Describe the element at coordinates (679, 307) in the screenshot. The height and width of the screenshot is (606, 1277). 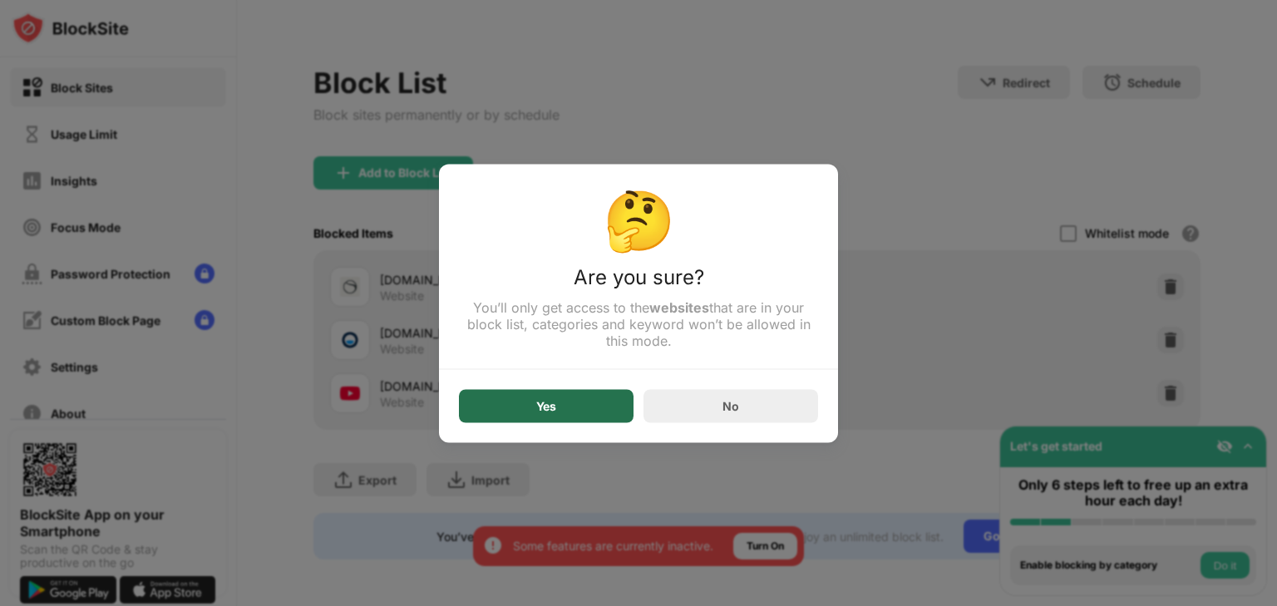
I see `strong: websites` at that location.